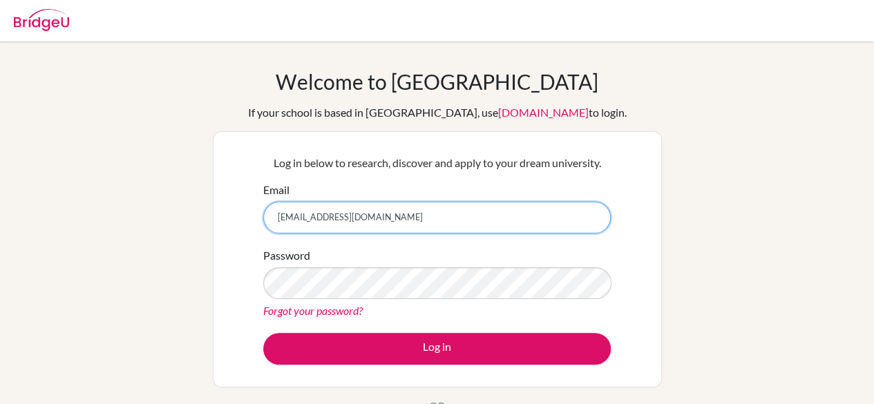 The image size is (874, 404). What do you see at coordinates (437, 349) in the screenshot?
I see `button: Log in` at bounding box center [437, 349].